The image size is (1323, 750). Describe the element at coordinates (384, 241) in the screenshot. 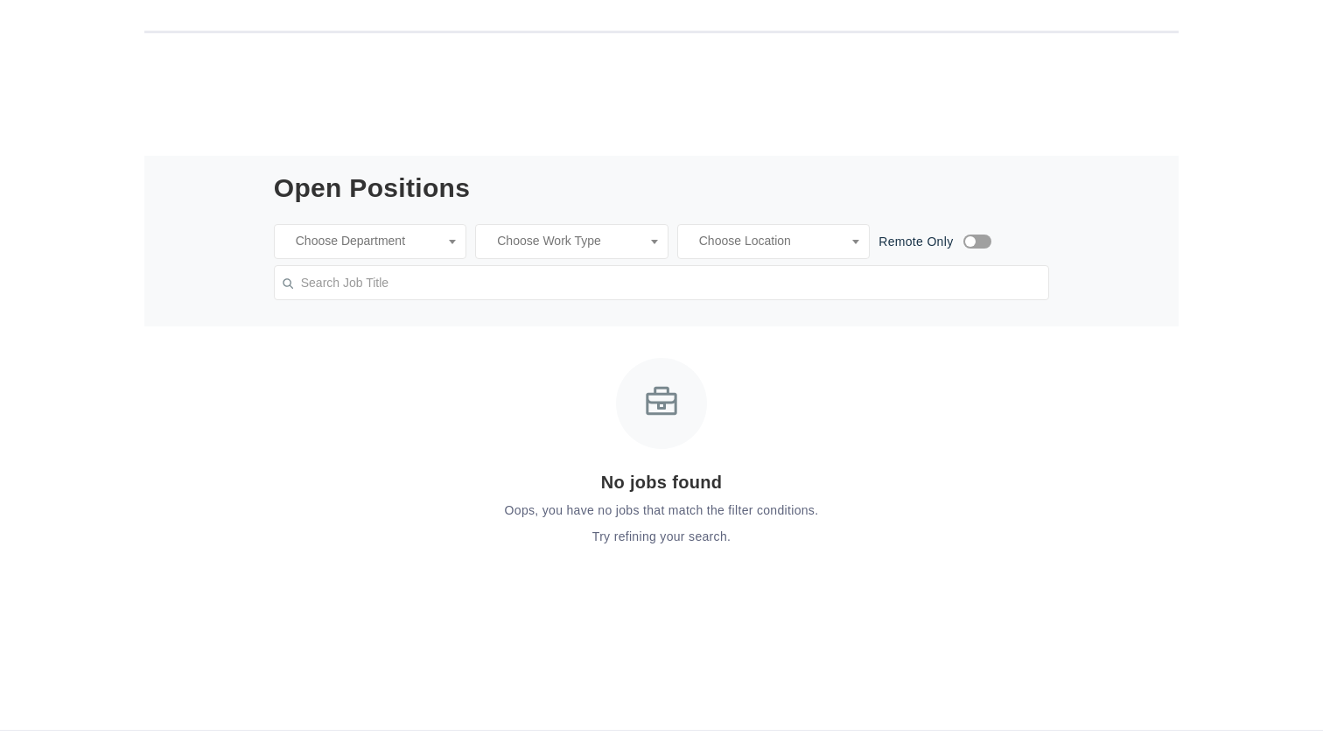

I see `input: Choose Department` at that location.